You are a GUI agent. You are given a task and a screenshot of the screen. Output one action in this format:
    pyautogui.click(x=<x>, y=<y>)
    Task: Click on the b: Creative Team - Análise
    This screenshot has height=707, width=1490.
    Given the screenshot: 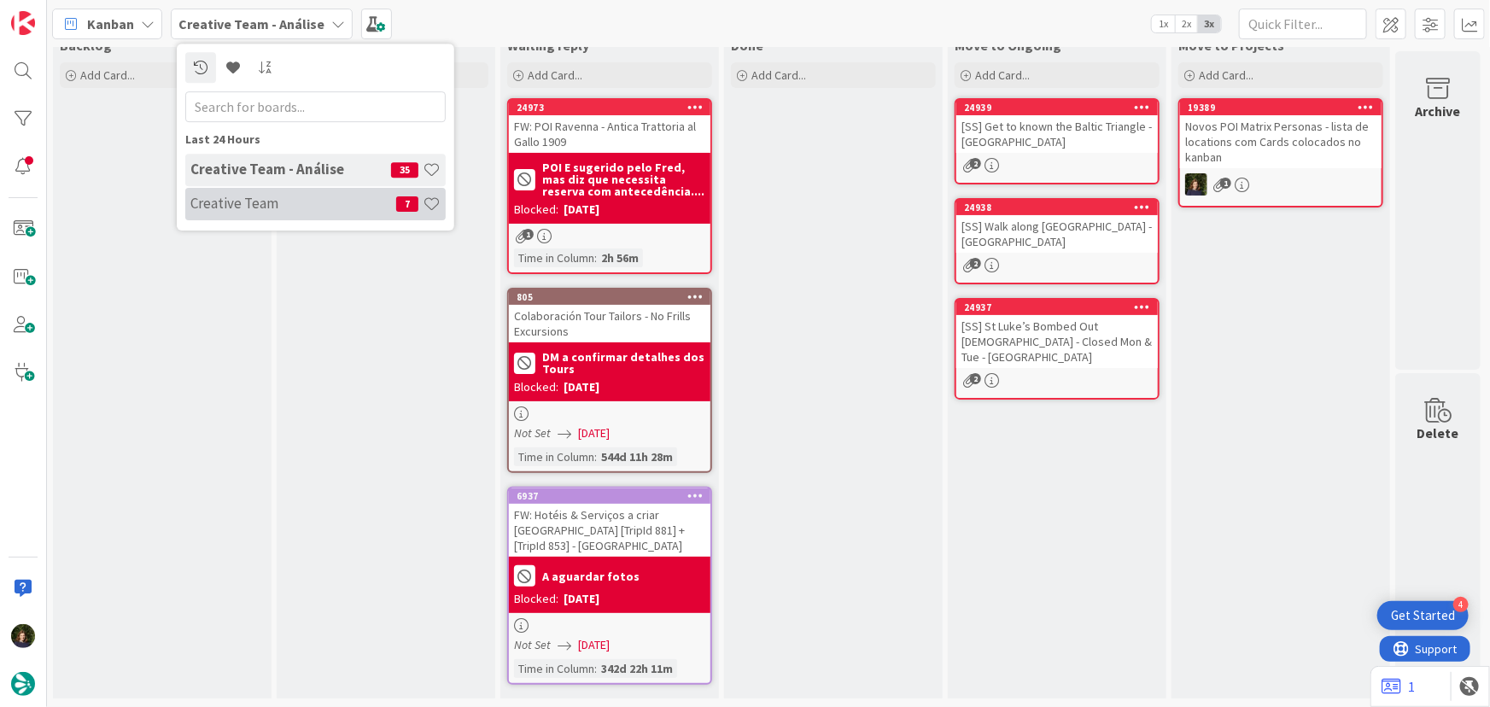 What is the action you would take?
    pyautogui.click(x=251, y=24)
    